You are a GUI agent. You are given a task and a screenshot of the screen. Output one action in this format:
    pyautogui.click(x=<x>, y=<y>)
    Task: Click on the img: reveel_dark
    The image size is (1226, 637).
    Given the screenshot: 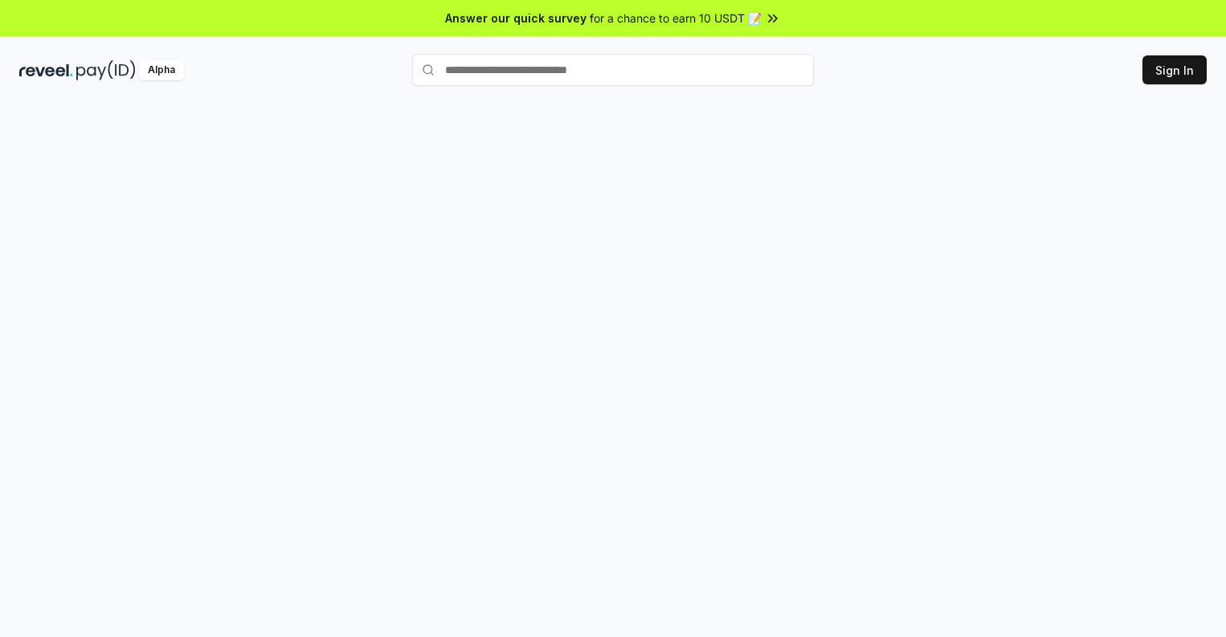 What is the action you would take?
    pyautogui.click(x=46, y=70)
    